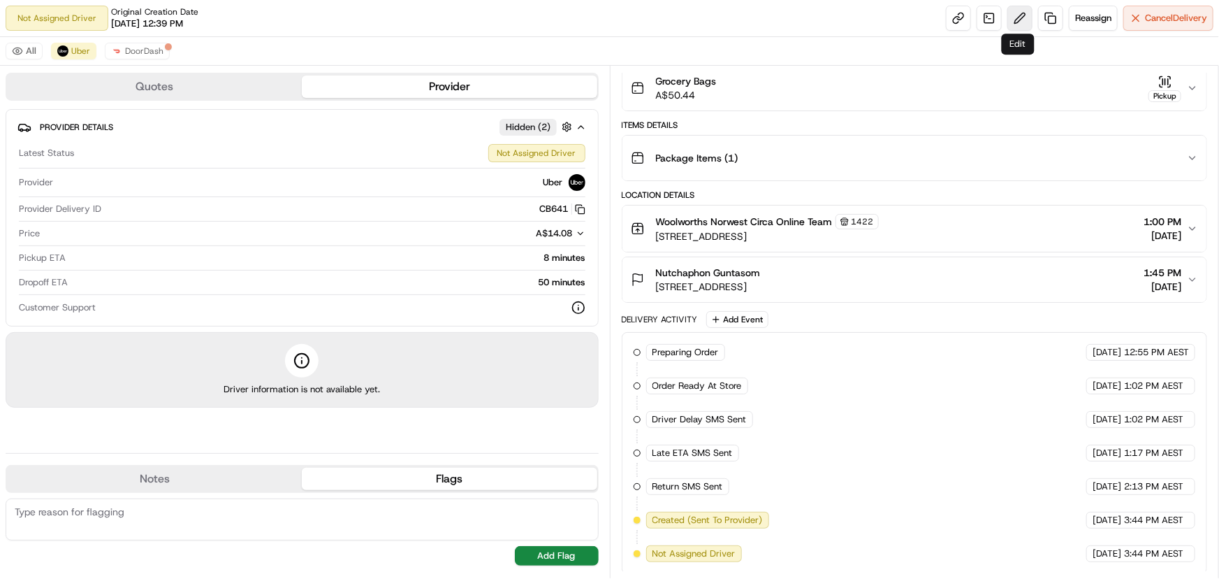 This screenshot has height=579, width=1219. What do you see at coordinates (744, 222) in the screenshot?
I see `span: Woolworths Norwest Circa Online Team` at bounding box center [744, 222].